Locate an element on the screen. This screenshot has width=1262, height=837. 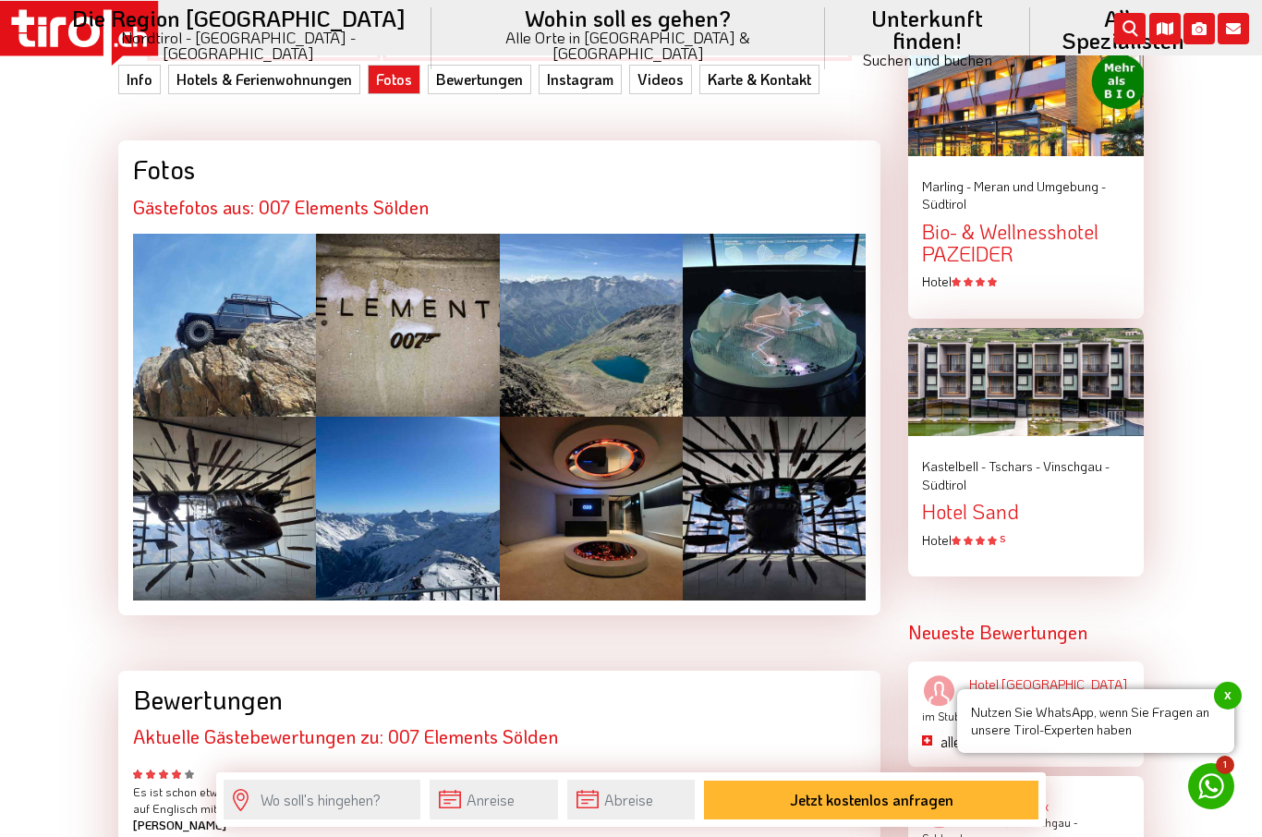
p: alles is located at coordinates (1035, 742).